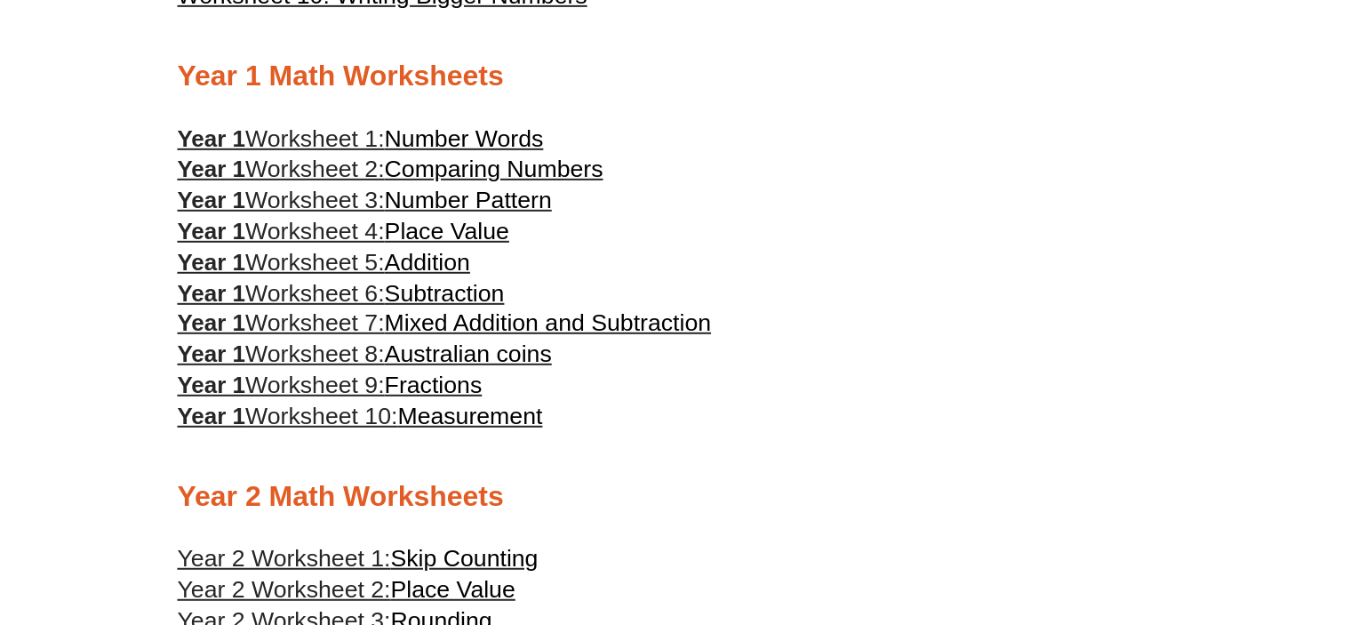  What do you see at coordinates (469, 416) in the screenshot?
I see `span: Measurement` at bounding box center [469, 416].